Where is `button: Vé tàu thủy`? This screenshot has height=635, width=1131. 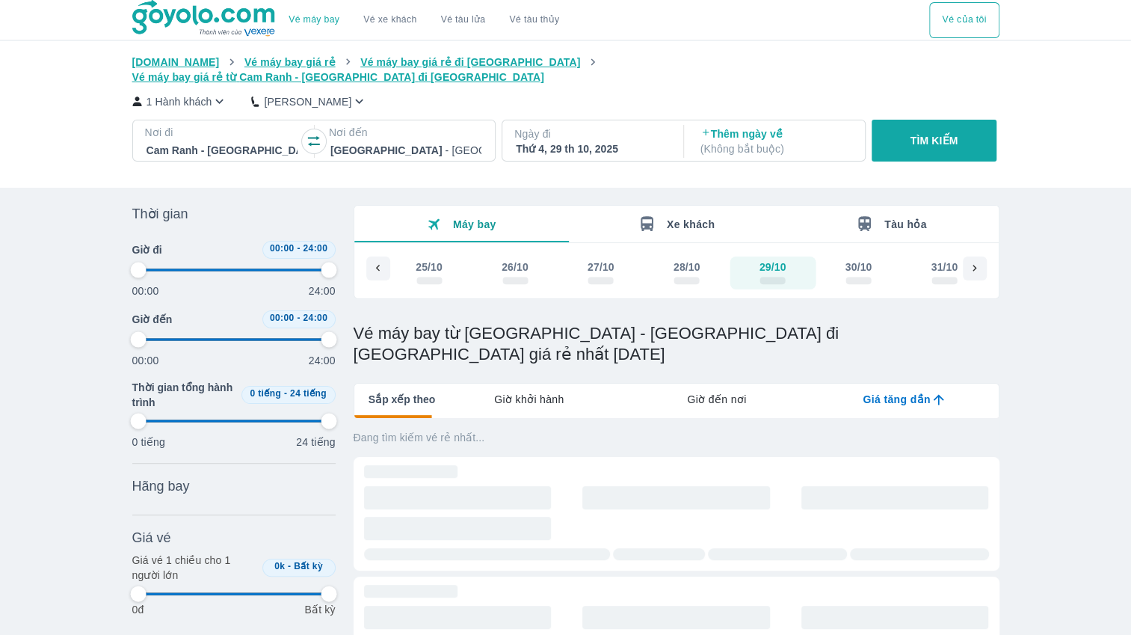 button: Vé tàu thủy is located at coordinates (534, 20).